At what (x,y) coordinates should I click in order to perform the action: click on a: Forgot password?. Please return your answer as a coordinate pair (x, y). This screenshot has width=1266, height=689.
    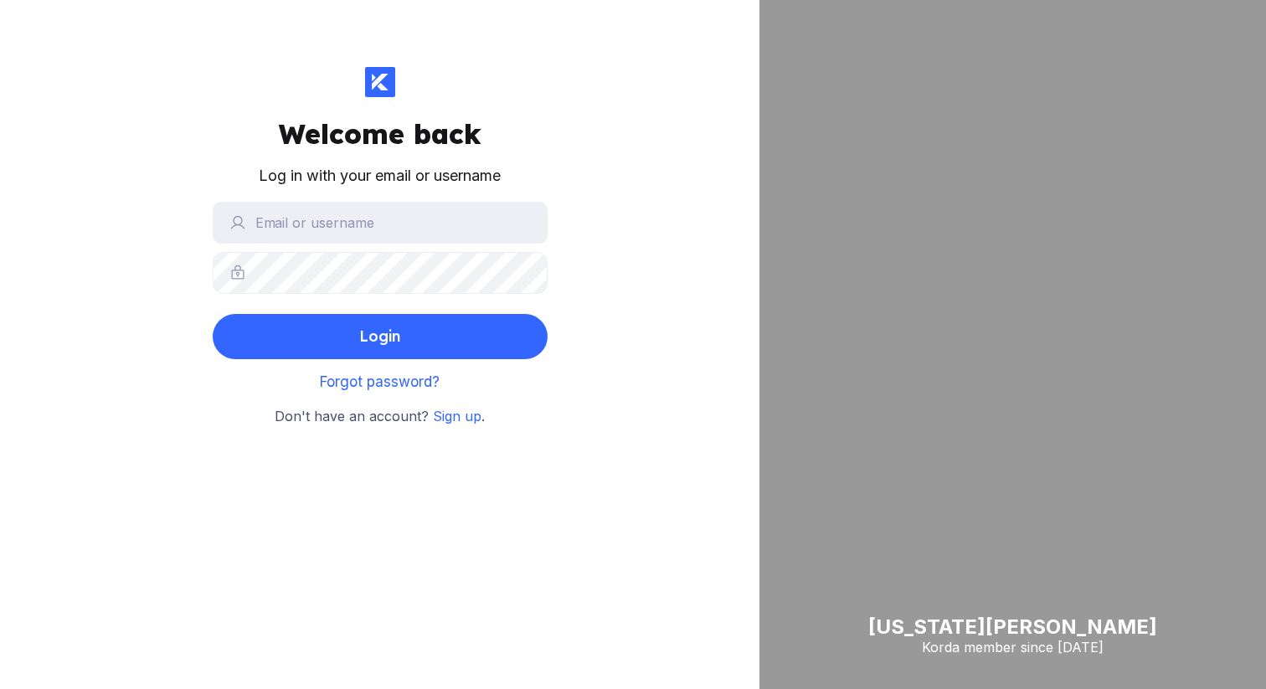
    Looking at the image, I should click on (379, 382).